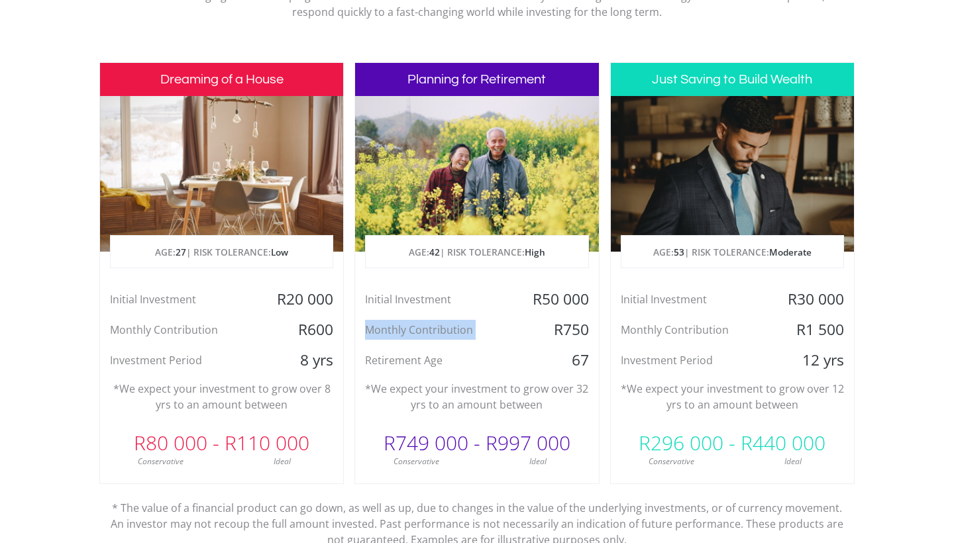  Describe the element at coordinates (221, 397) in the screenshot. I see `p: *We expect your investment to grow over 8 yrs to an amount between` at that location.